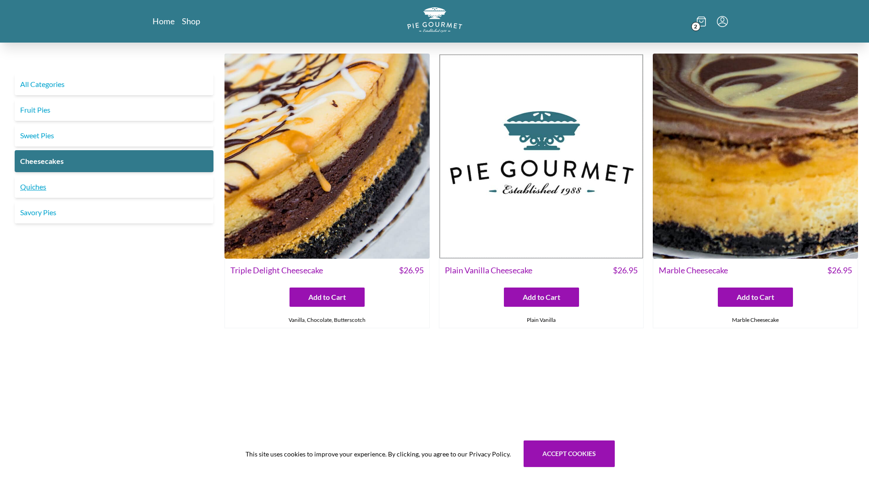 The image size is (869, 478). I want to click on button: Accept cookies, so click(569, 454).